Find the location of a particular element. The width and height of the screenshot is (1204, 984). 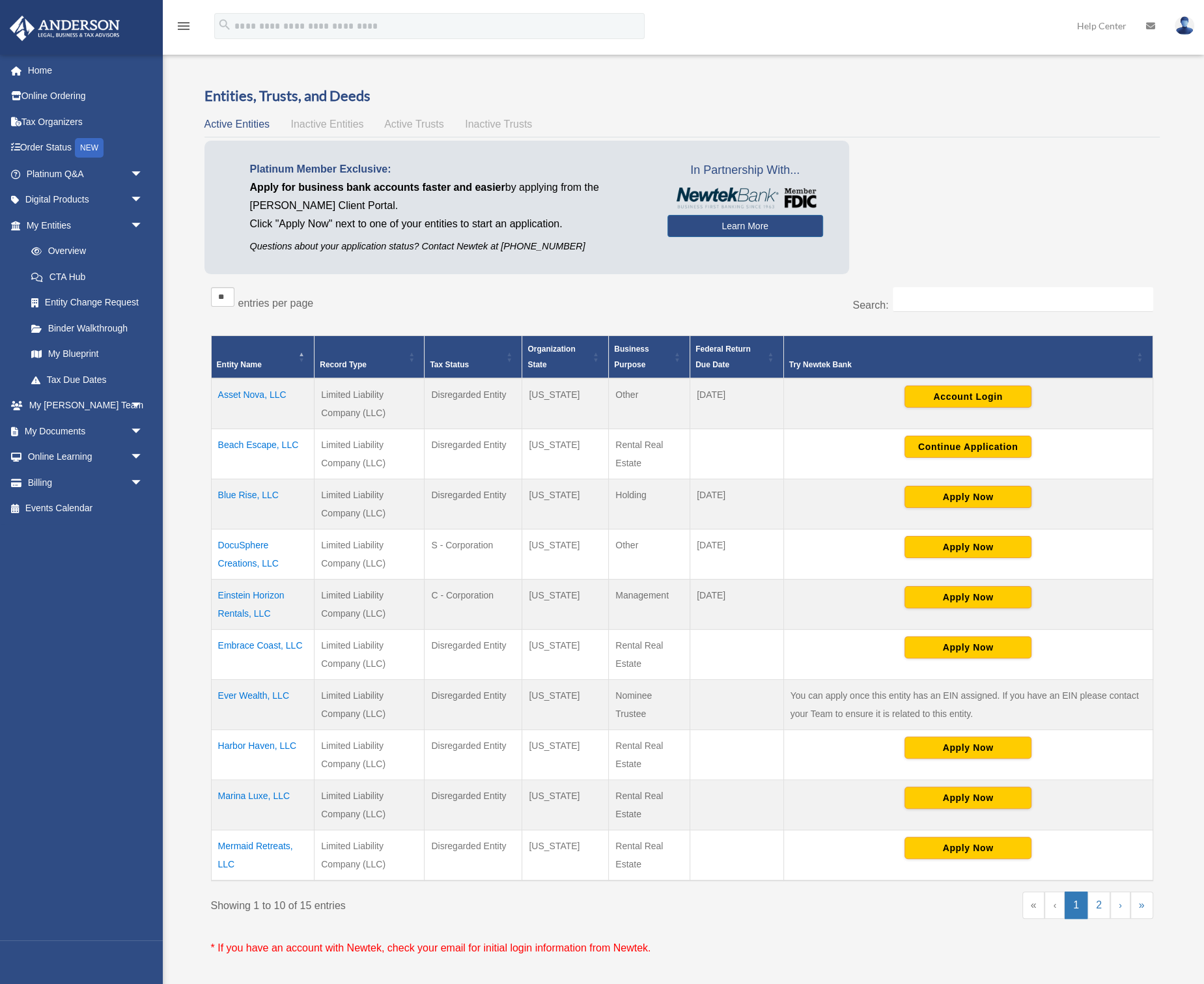

img: Anderson Advisors Platinum Portal is located at coordinates (65, 28).